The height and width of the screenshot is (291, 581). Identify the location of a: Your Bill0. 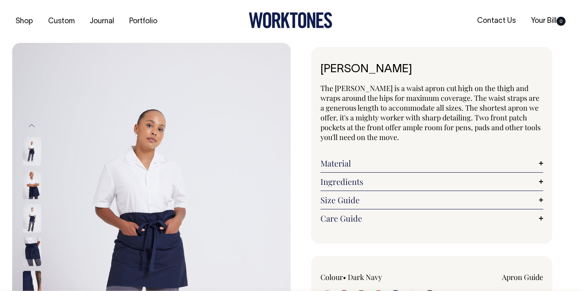
(548, 21).